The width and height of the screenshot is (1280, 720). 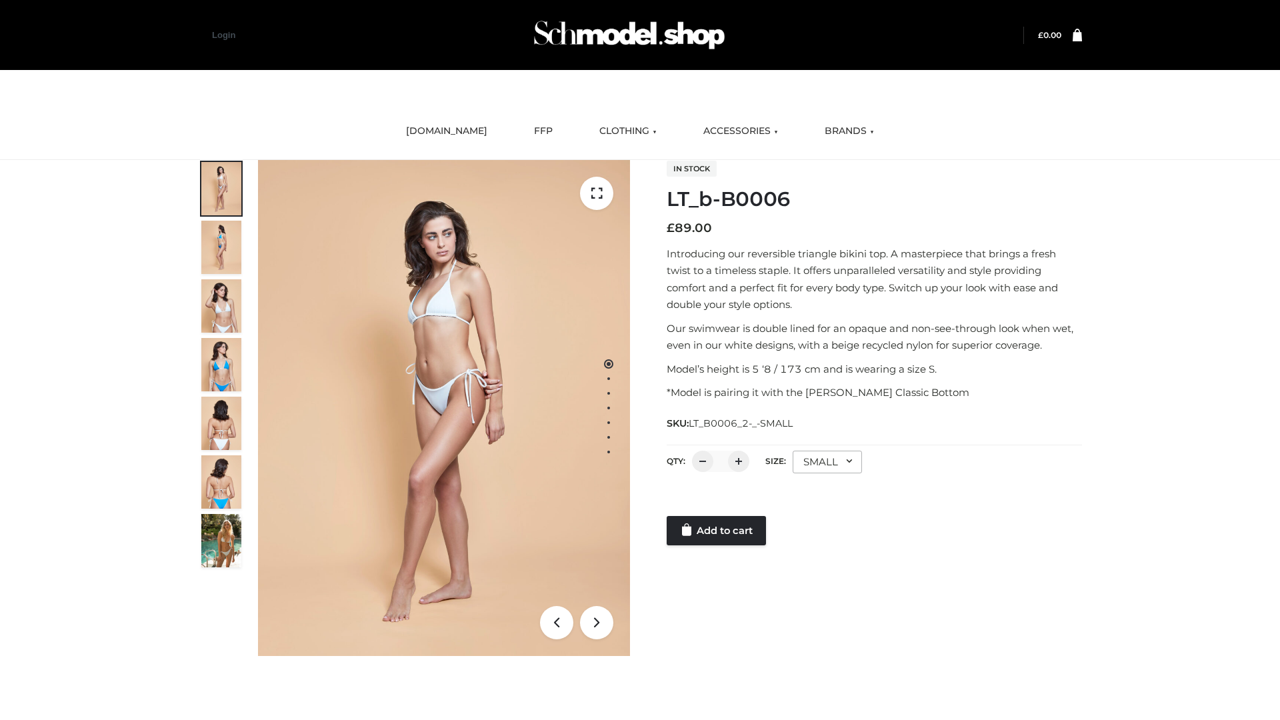 What do you see at coordinates (221, 189) in the screenshot?
I see `img: ArielClassicBikiniTop_CloudNine_AzureSky_OW114ECO_1-scaled.jpg` at bounding box center [221, 189].